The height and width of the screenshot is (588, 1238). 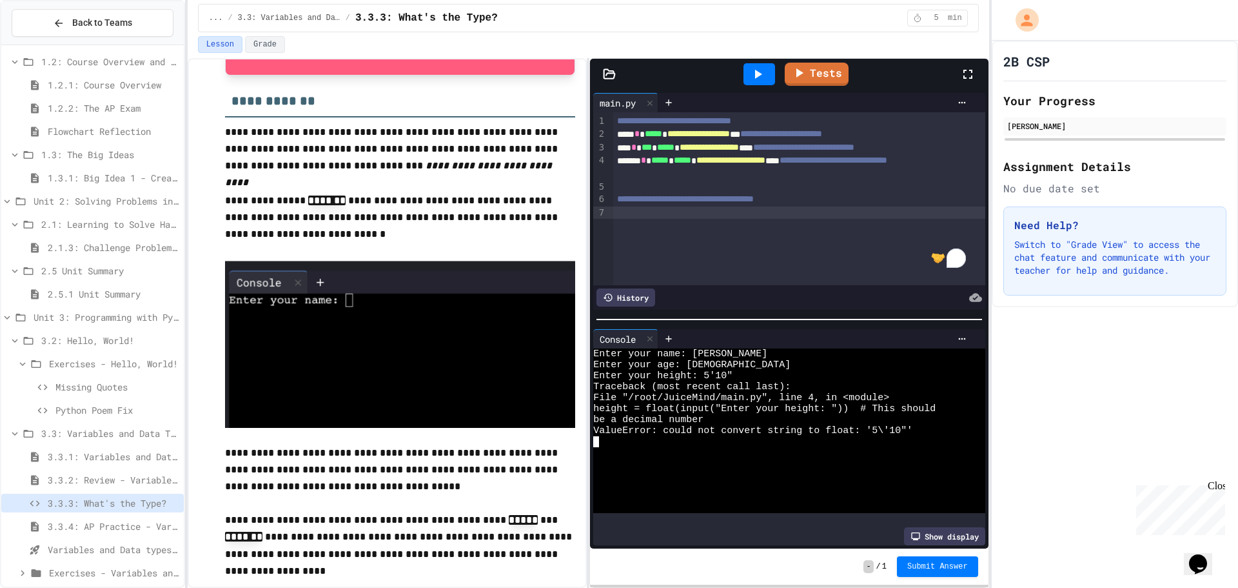 What do you see at coordinates (663, 375) in the screenshot?
I see `span: Enter your height: 5'10"` at bounding box center [663, 375].